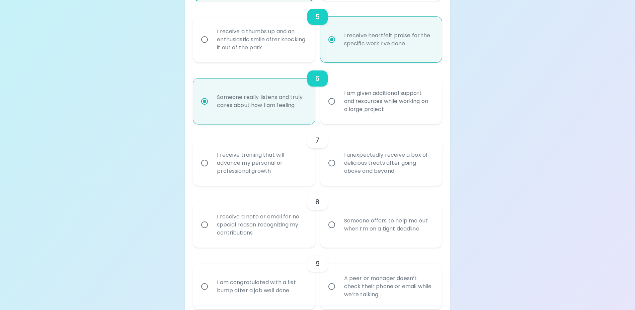  I want to click on h6: 8, so click(318, 202).